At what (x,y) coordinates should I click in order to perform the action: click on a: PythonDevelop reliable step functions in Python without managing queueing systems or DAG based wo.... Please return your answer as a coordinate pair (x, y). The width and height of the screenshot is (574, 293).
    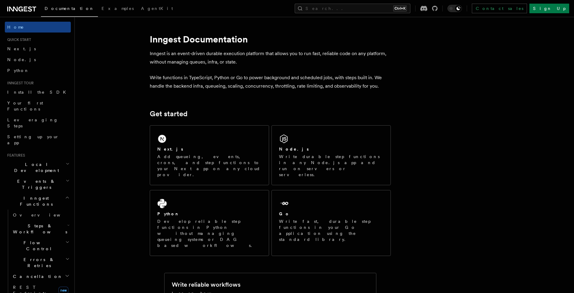
    Looking at the image, I should click on (209, 223).